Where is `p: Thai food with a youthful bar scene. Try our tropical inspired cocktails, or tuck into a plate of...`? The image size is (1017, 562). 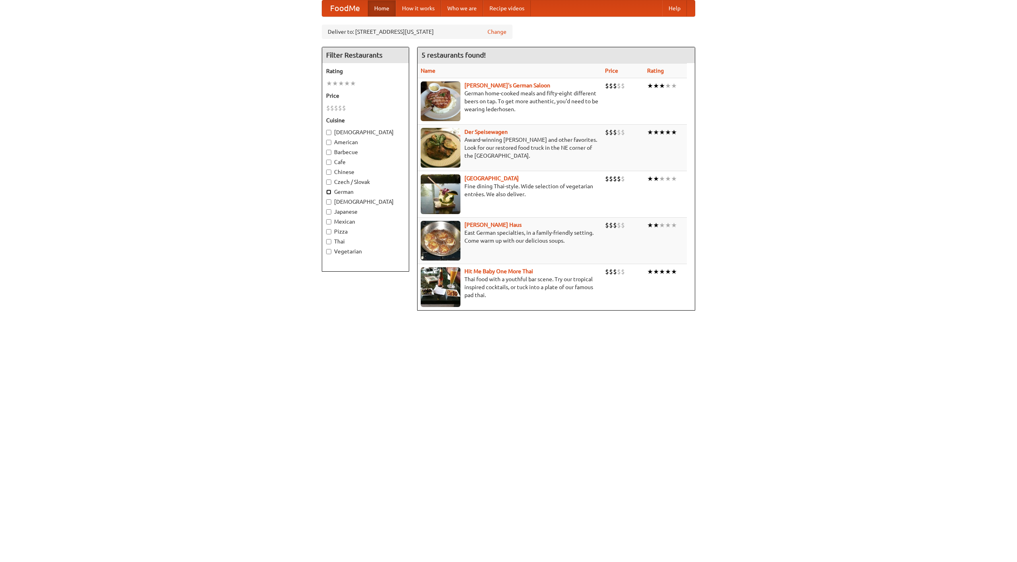
p: Thai food with a youthful bar scene. Try our tropical inspired cocktails, or tuck into a plate of... is located at coordinates (510, 287).